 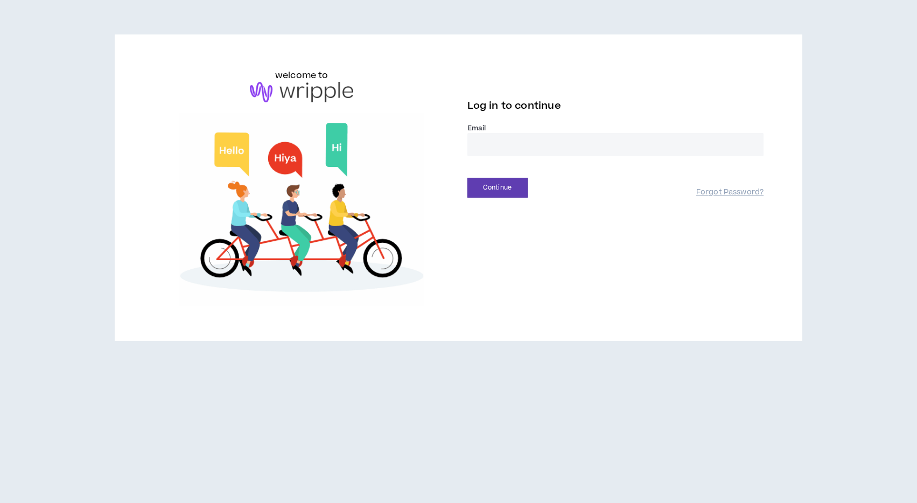 I want to click on button: Continue, so click(x=498, y=187).